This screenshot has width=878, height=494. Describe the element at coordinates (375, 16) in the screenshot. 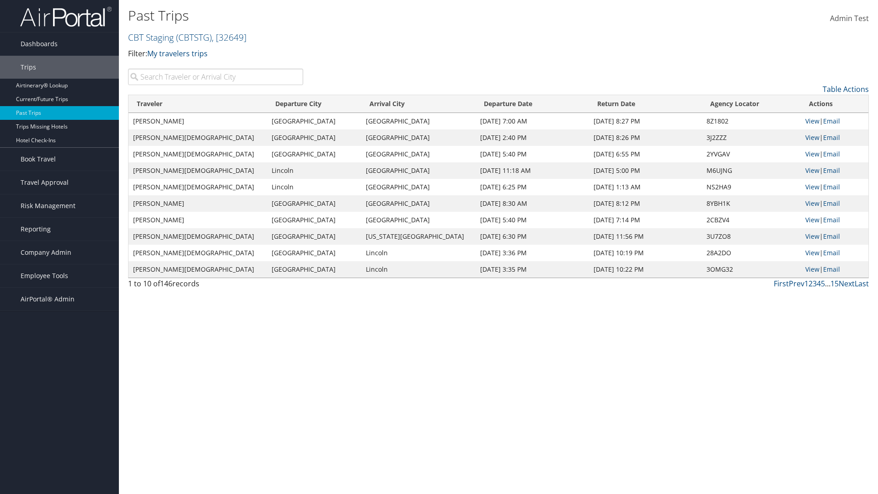

I see `h1: Past Trips` at that location.